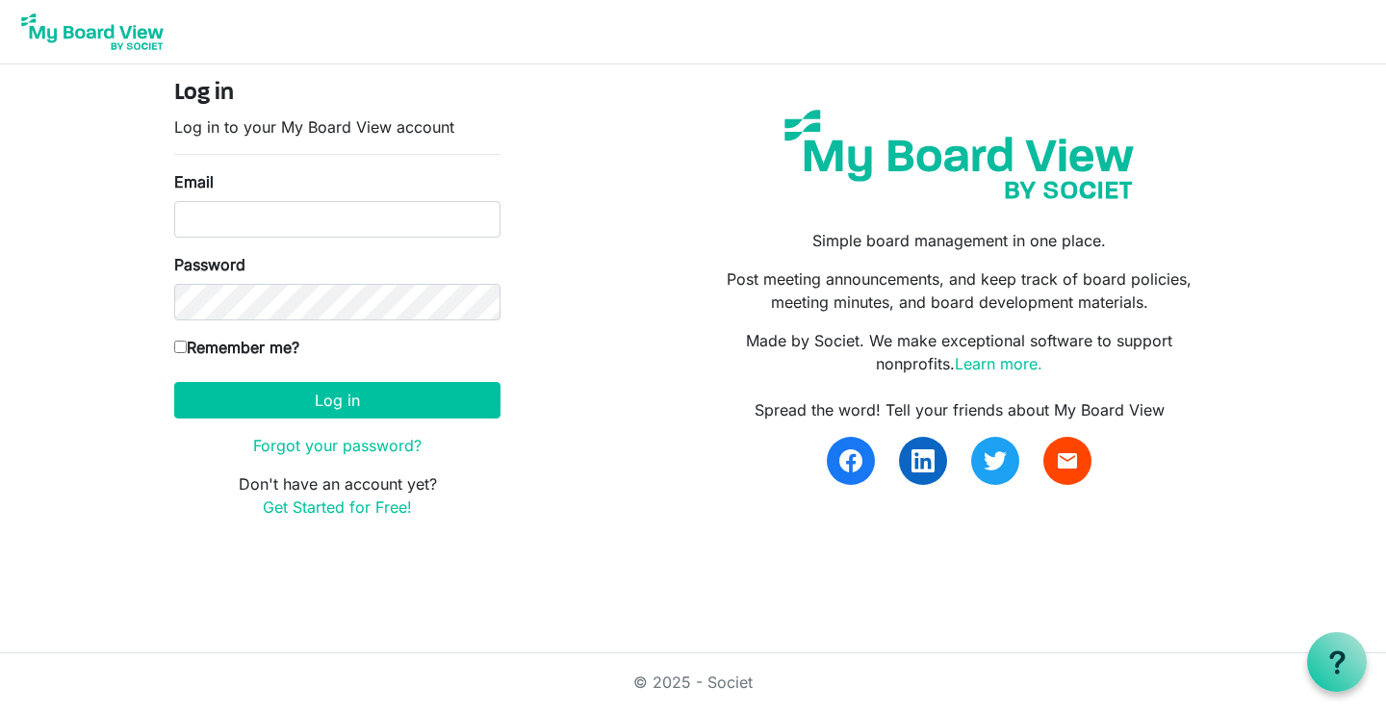 This screenshot has height=711, width=1386. I want to click on p: Post meeting announcements, and keep track of board policies, meeting minutes, and board developm..., so click(960, 291).